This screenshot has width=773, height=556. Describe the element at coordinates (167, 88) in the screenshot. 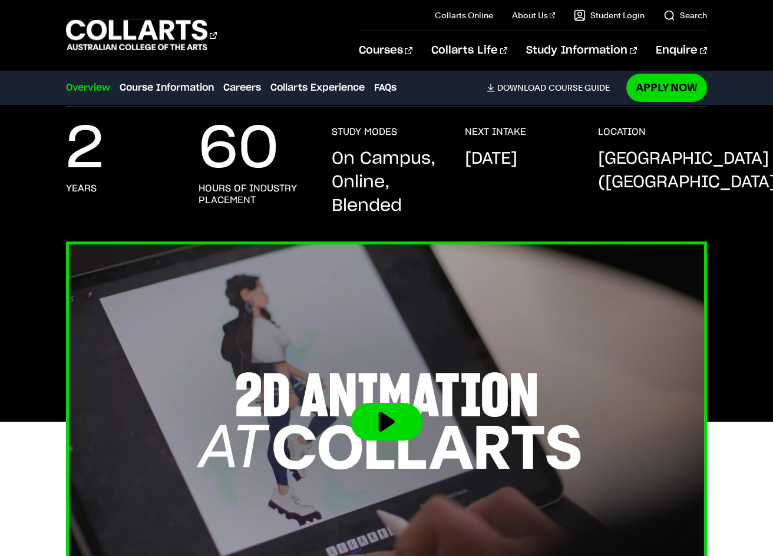

I see `a: Course Information` at that location.